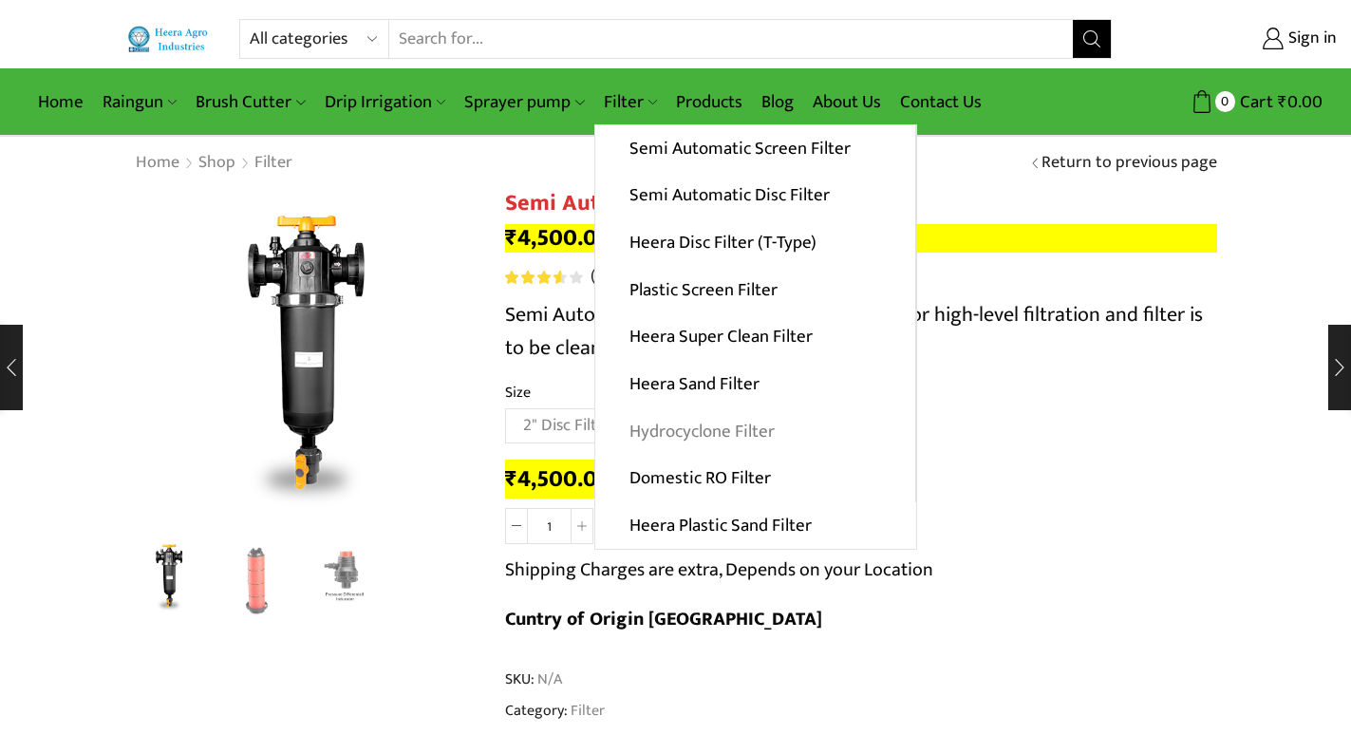  What do you see at coordinates (662, 277) in the screenshot?
I see `a: (3customer reviews)` at bounding box center [662, 277].